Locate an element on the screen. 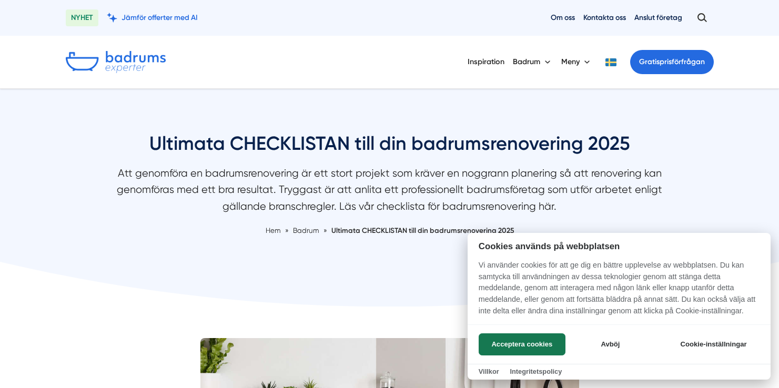 The width and height of the screenshot is (779, 388). a: Villkor is located at coordinates (489, 372).